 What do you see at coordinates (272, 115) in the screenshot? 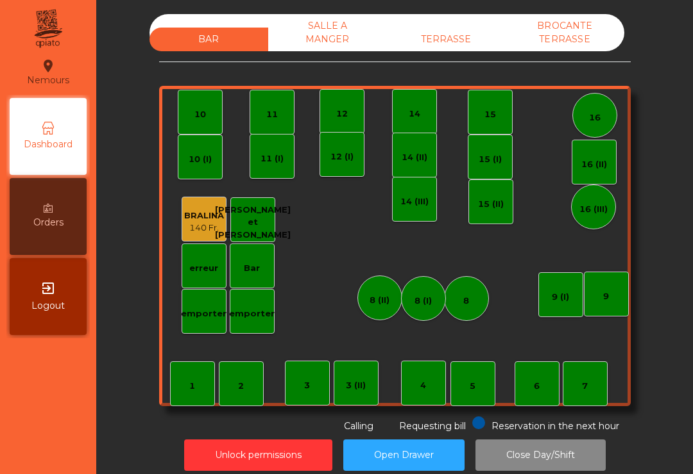
I see `div: 11` at bounding box center [272, 115].